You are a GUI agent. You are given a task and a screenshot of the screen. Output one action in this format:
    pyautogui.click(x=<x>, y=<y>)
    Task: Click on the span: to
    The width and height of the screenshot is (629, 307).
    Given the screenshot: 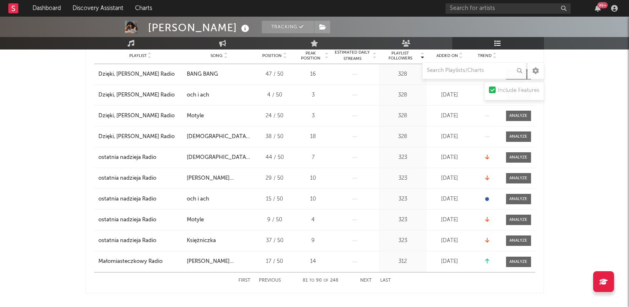 What is the action you would take?
    pyautogui.click(x=312, y=281)
    